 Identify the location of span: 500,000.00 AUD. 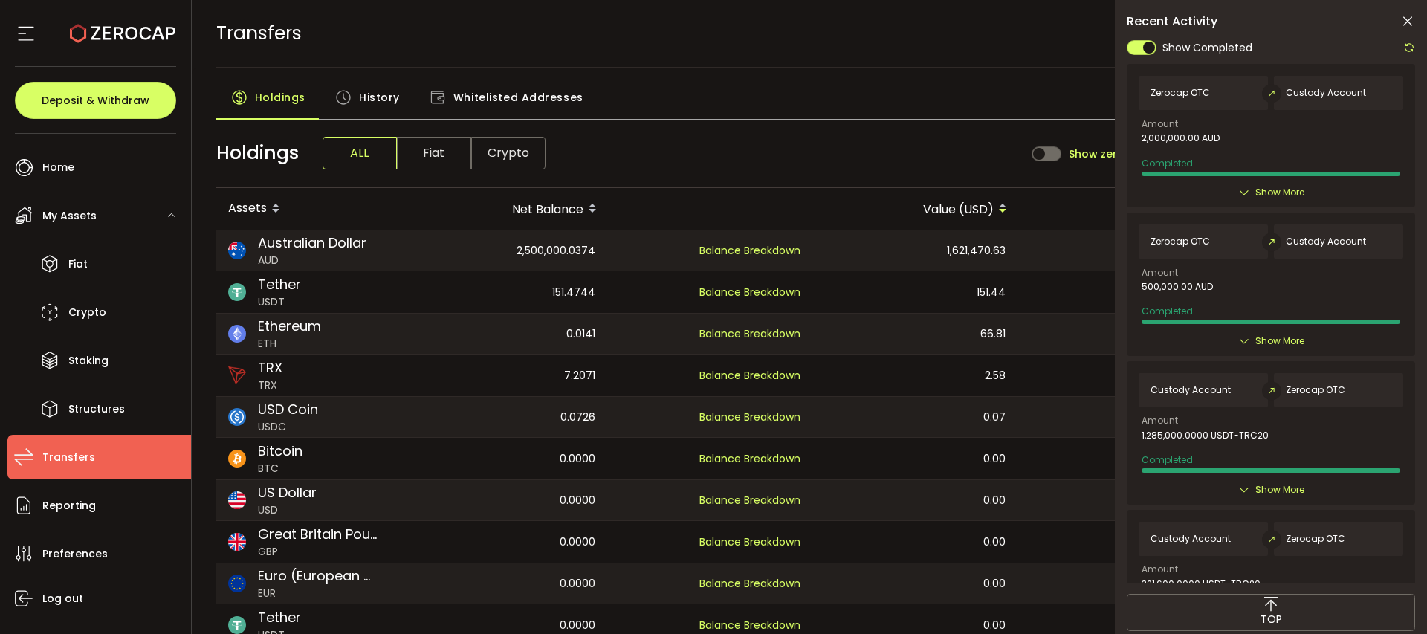
(1178, 287).